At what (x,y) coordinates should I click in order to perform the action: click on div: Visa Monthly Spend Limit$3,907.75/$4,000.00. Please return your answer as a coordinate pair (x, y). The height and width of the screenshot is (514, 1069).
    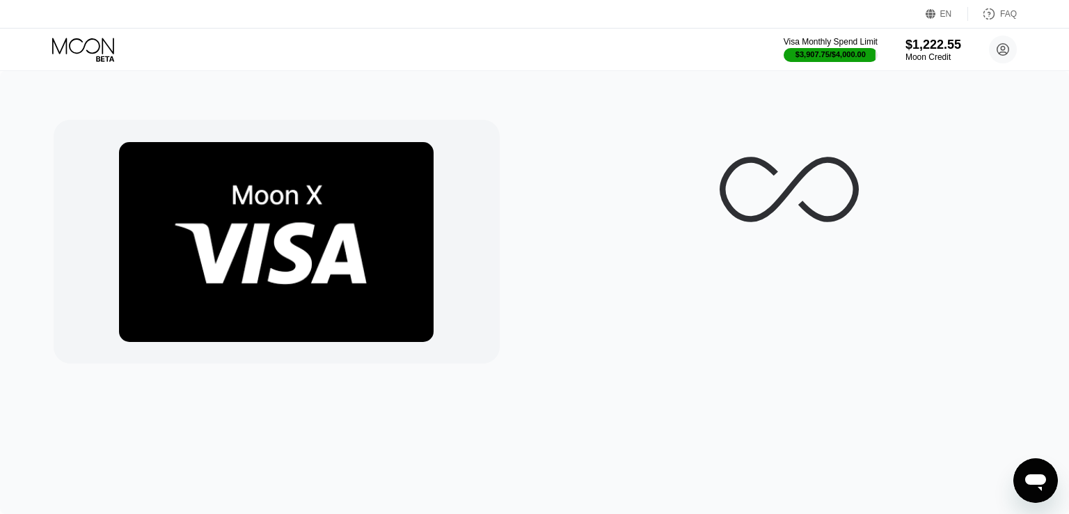
    Looking at the image, I should click on (831, 49).